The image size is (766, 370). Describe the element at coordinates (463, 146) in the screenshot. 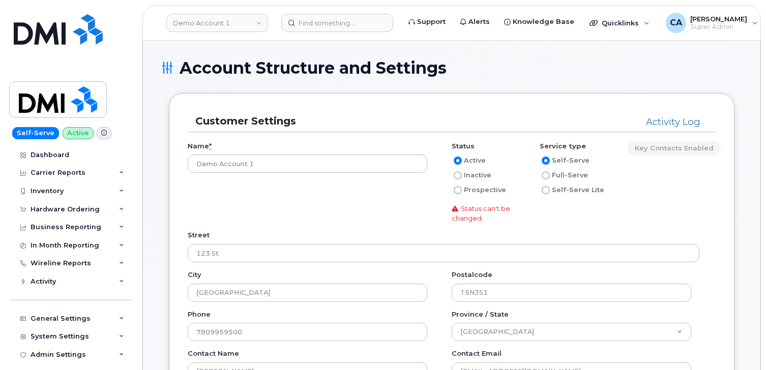

I see `label: Status` at that location.